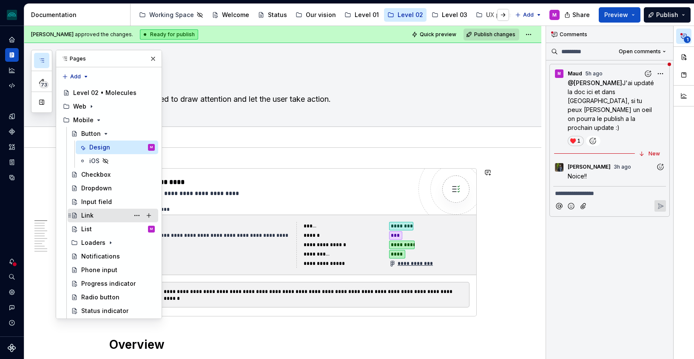 This screenshot has height=359, width=694. What do you see at coordinates (97, 202) in the screenshot?
I see `div: Input field` at bounding box center [97, 202].